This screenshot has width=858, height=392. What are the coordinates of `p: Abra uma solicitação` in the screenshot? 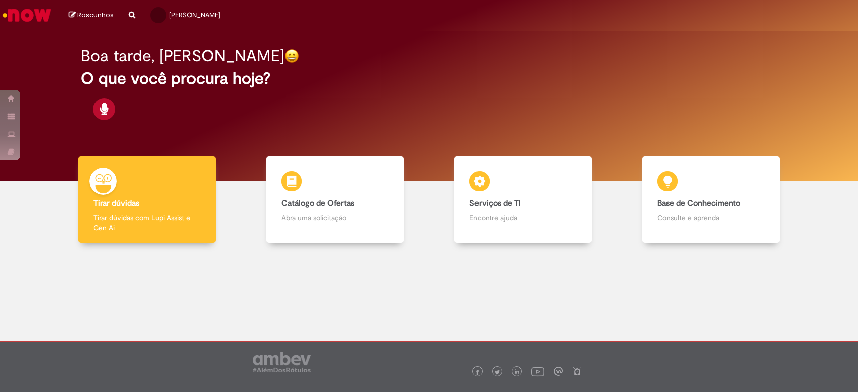 It's located at (335, 218).